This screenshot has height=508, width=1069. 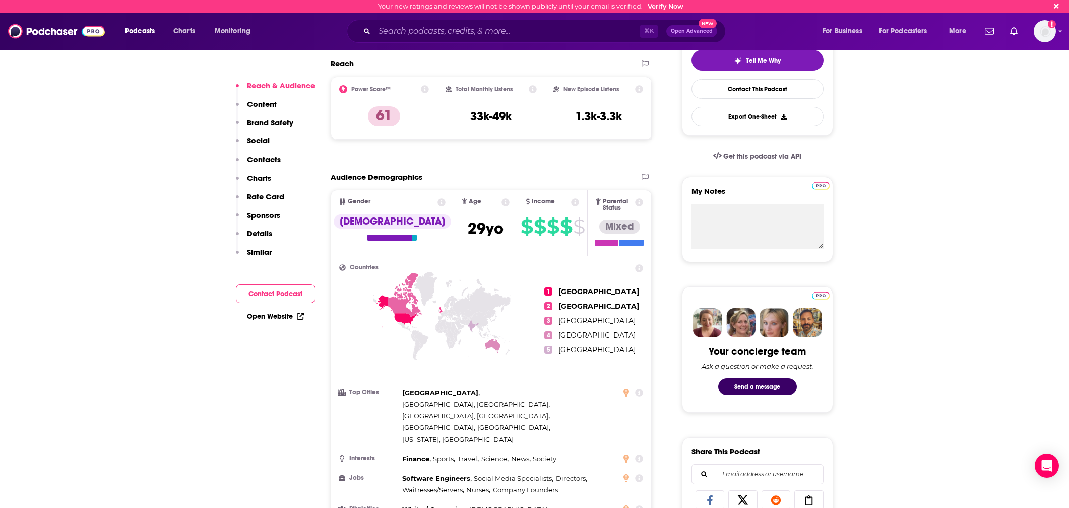 I want to click on p: Charts, so click(x=259, y=178).